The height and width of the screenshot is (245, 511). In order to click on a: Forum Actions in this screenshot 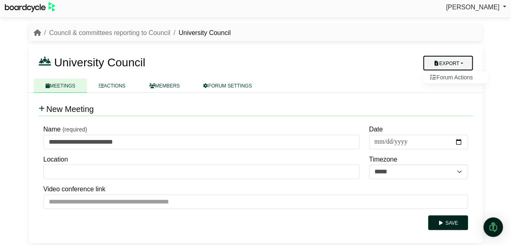, I will do `click(456, 77)`.